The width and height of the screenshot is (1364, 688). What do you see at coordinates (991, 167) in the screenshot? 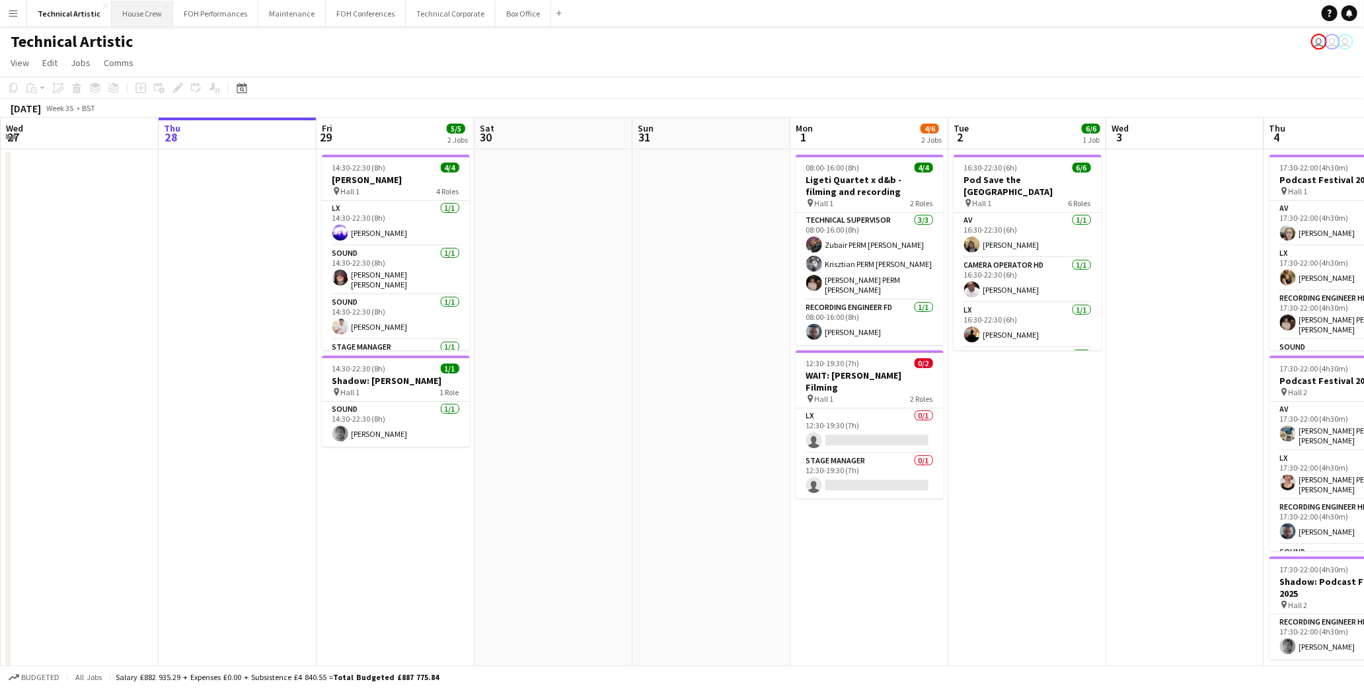
I see `span: 16:30-22:30 (6h)` at bounding box center [991, 167].